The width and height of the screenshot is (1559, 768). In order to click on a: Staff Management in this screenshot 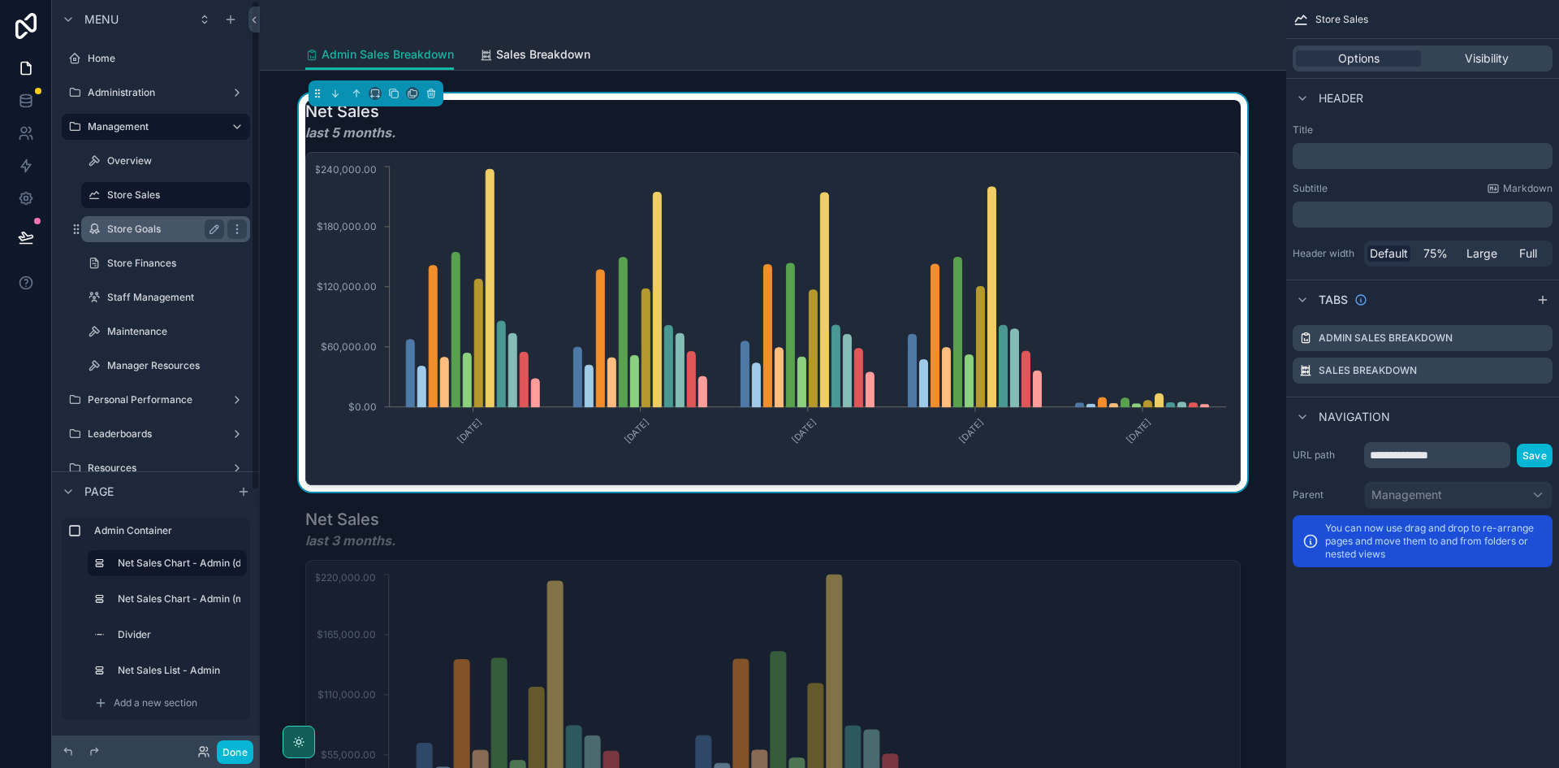, I will do `click(166, 297)`.